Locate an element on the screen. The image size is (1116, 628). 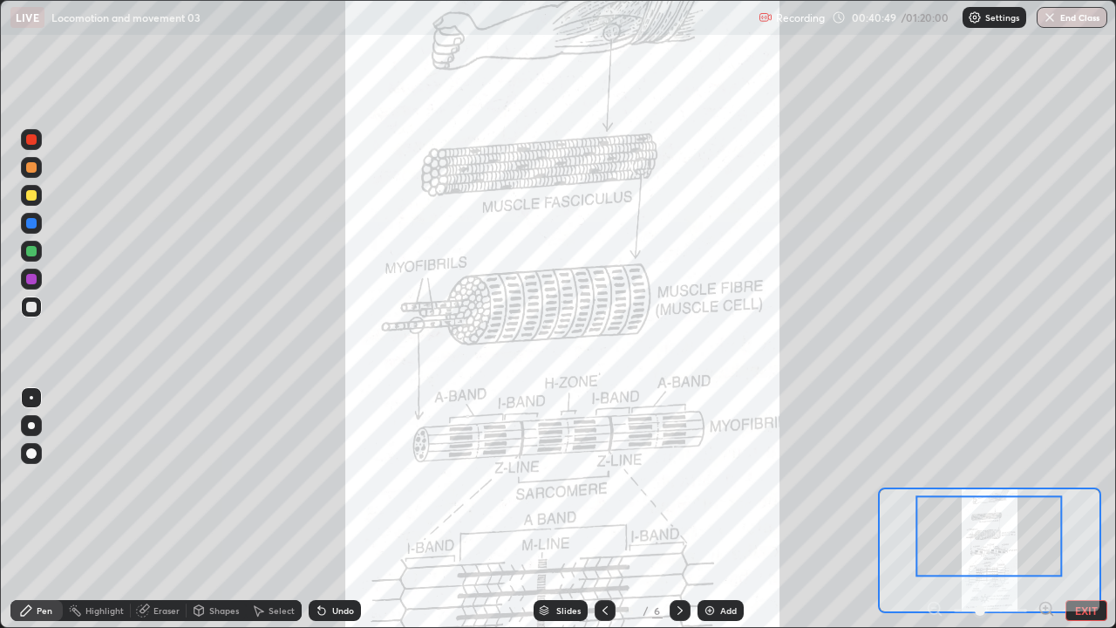
button: End Class is located at coordinates (1071, 17).